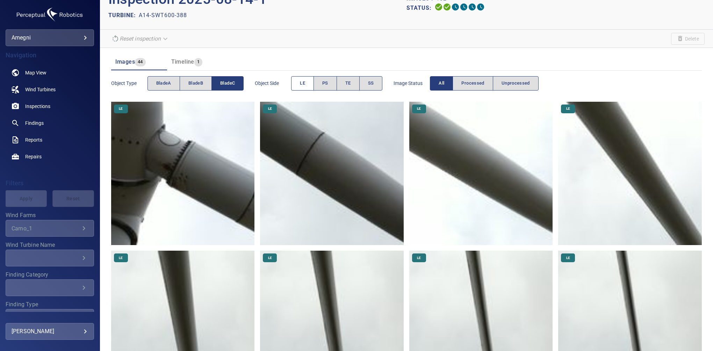  What do you see at coordinates (336, 83) in the screenshot?
I see `div: objectSide` at bounding box center [336, 83].